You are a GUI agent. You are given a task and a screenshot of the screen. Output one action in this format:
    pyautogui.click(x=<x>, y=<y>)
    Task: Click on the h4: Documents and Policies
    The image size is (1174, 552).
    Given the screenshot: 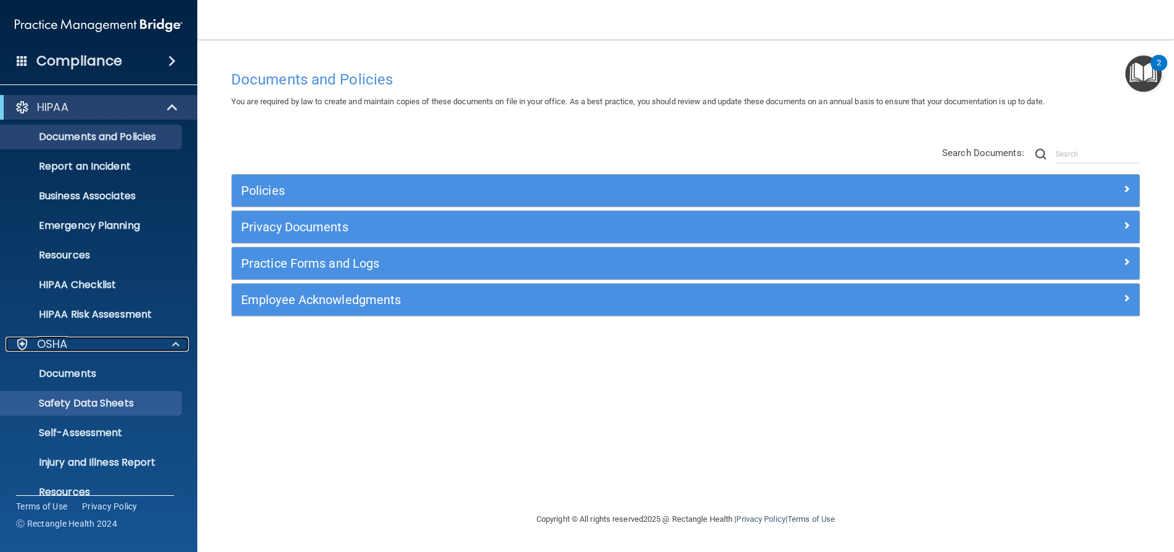 What is the action you would take?
    pyautogui.click(x=686, y=80)
    